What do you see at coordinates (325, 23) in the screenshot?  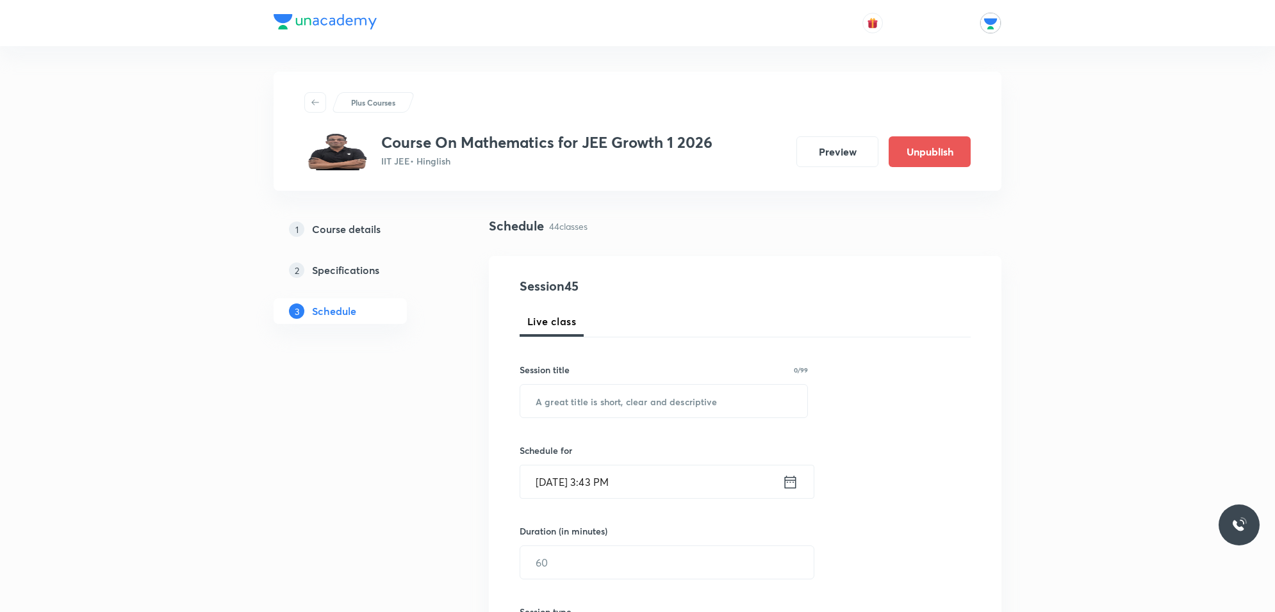 I see `a: Company Logo` at bounding box center [325, 23].